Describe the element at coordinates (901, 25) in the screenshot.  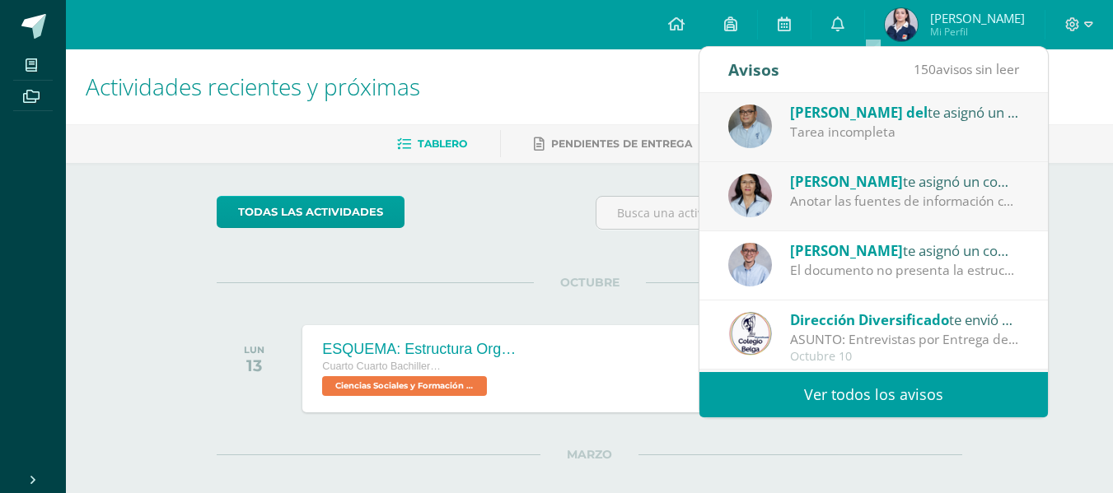
I see `img: dec8df1200ccd7bd8674d58b6835b718.png` at that location.